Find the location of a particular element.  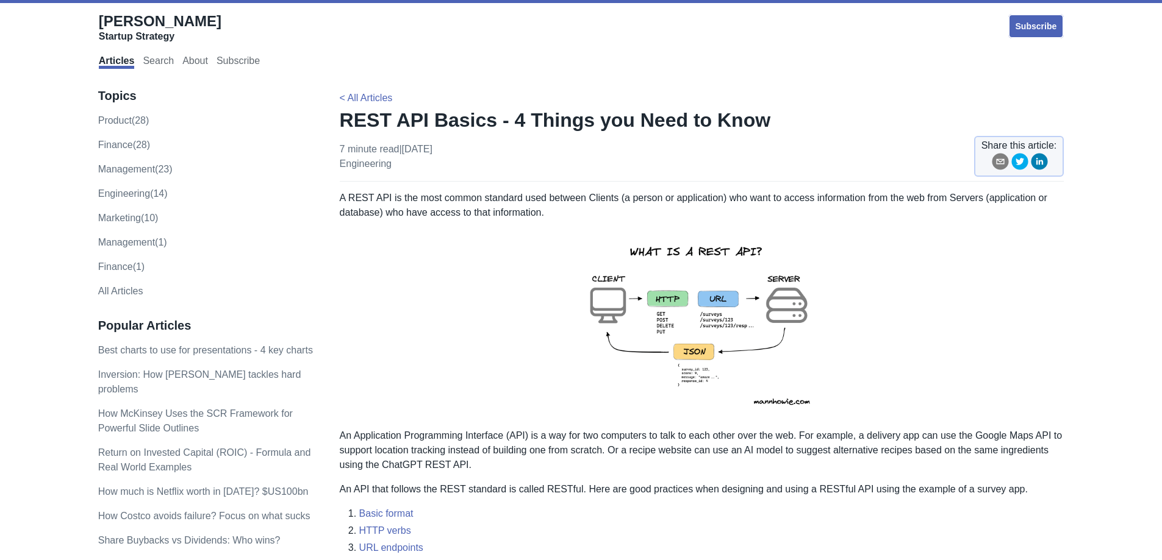

a: < All Articles is located at coordinates (366, 98).